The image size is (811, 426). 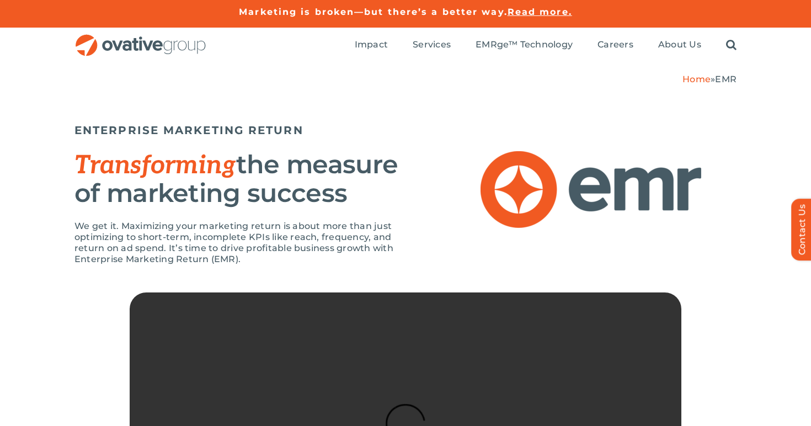 I want to click on img: EMR – Logo, so click(x=591, y=189).